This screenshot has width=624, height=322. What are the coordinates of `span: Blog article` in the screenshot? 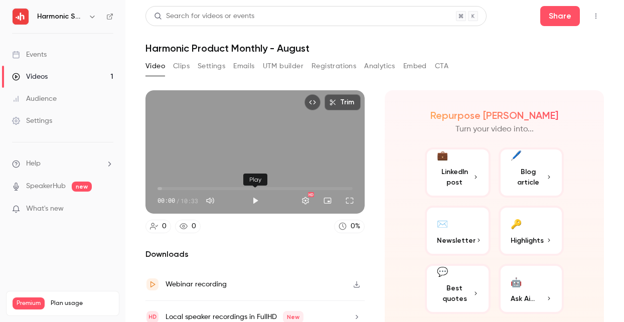 It's located at (528, 177).